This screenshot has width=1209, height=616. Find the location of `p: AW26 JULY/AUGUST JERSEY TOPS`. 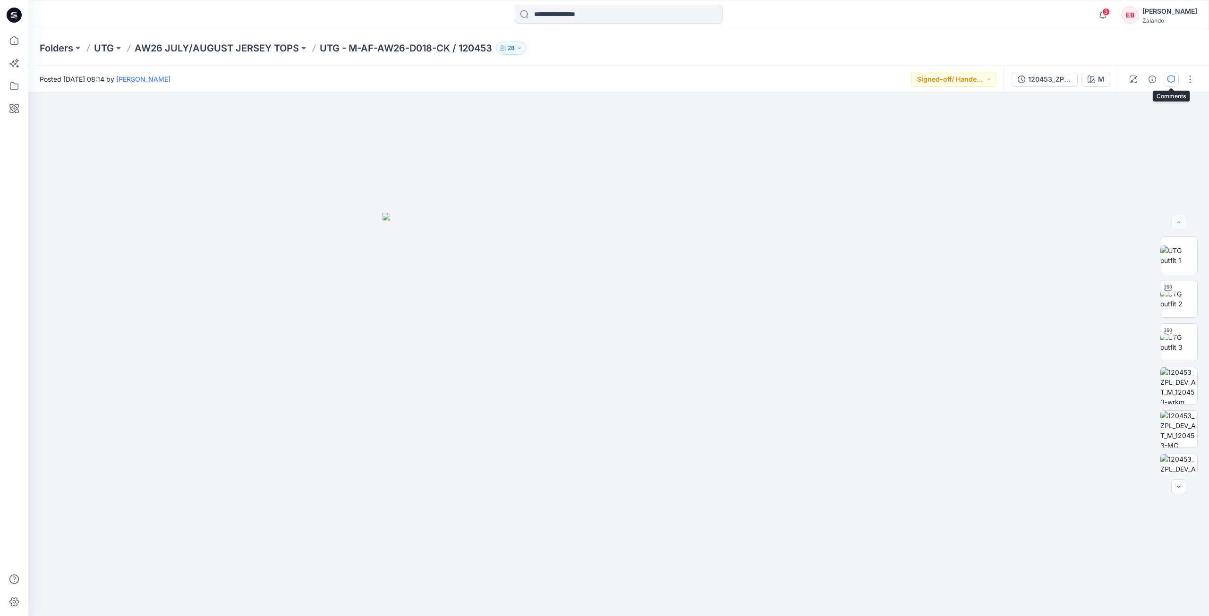

p: AW26 JULY/AUGUST JERSEY TOPS is located at coordinates (217, 48).